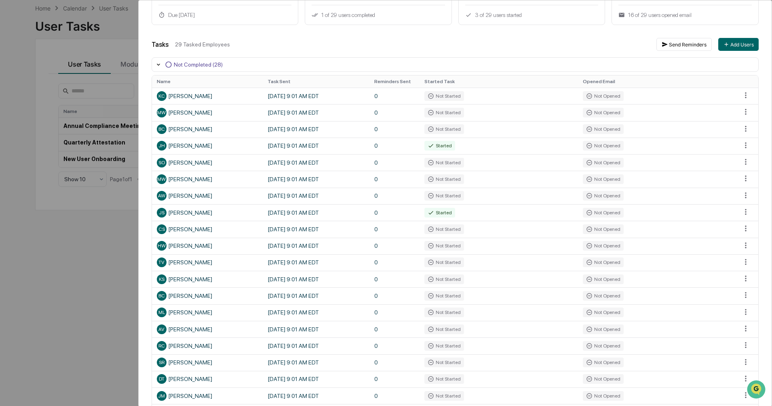  Describe the element at coordinates (378, 15) in the screenshot. I see `div: 1 of 29 users completed` at that location.